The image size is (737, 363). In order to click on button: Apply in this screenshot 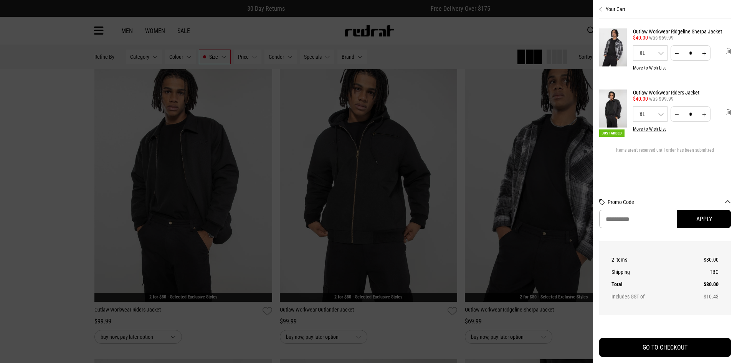, I will do `click(704, 219)`.